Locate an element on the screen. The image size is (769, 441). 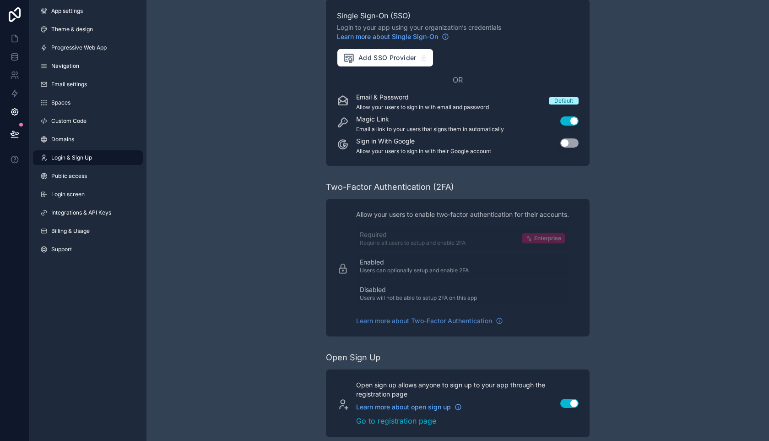
span: Learn more about Single Sign-On is located at coordinates (387, 37).